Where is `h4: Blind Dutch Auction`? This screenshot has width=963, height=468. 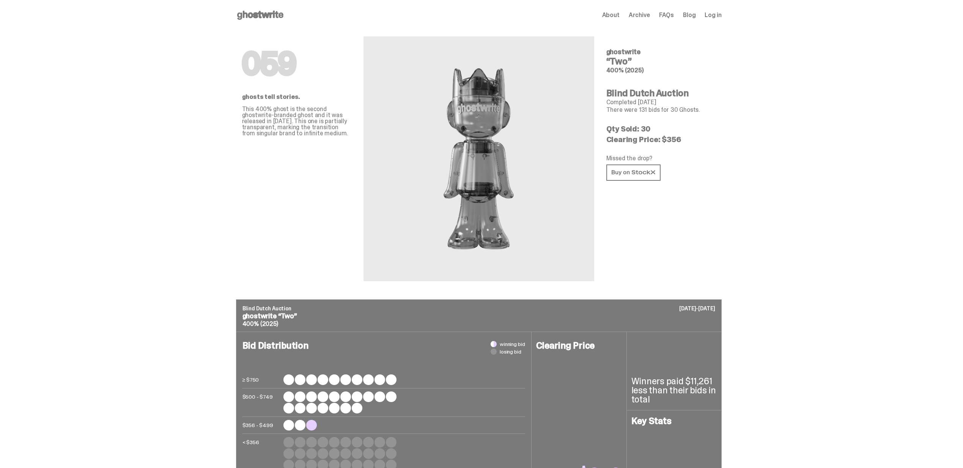 h4: Blind Dutch Auction is located at coordinates (661, 93).